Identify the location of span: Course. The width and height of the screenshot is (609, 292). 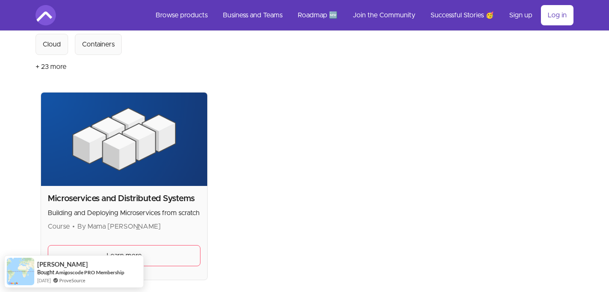
(59, 227).